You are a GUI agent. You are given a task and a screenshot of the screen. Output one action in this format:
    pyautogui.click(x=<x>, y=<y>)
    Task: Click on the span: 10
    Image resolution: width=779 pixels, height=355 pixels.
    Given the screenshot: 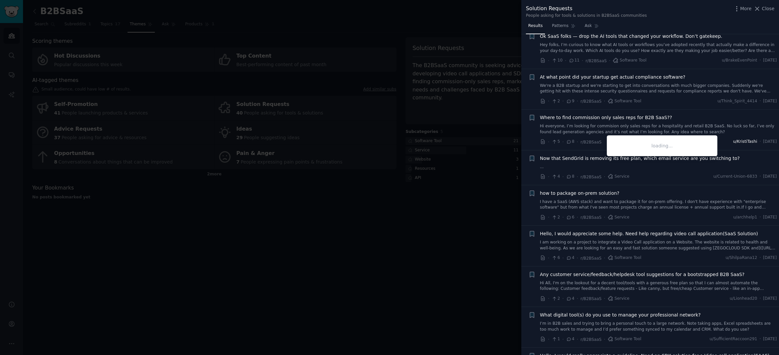 What is the action you would take?
    pyautogui.click(x=557, y=60)
    